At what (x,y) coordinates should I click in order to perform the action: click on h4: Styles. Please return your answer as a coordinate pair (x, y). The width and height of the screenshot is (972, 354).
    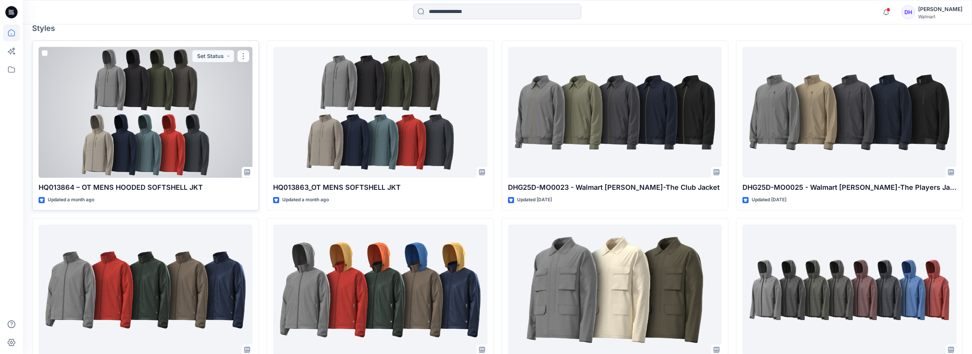
    Looking at the image, I should click on (498, 28).